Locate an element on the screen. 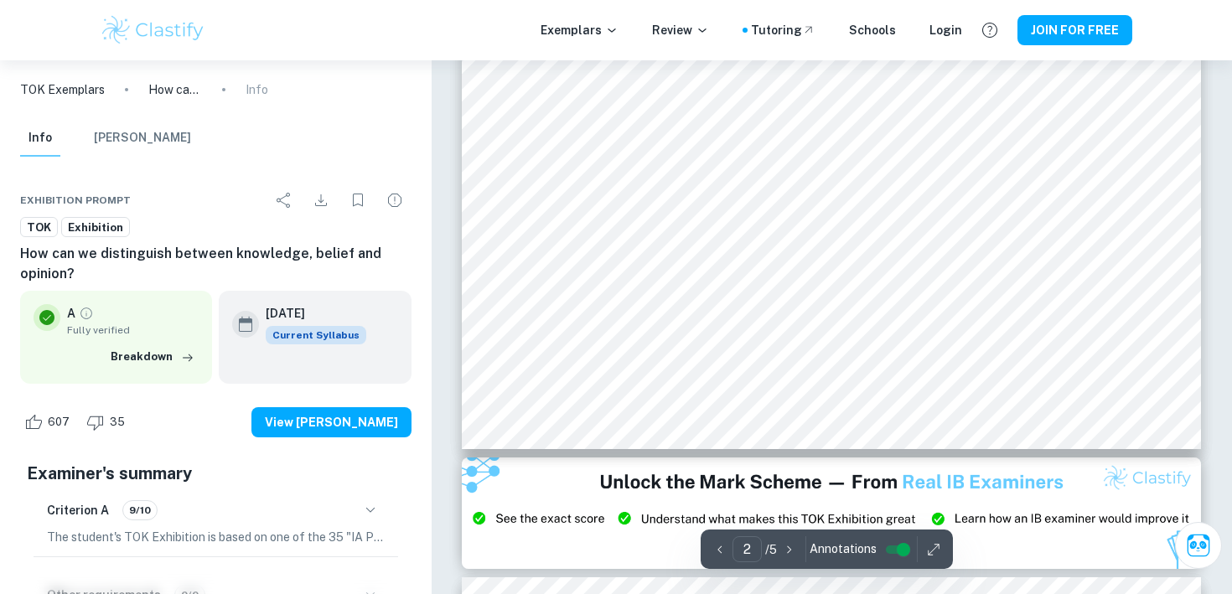 The height and width of the screenshot is (594, 1232). p: / 5 is located at coordinates (771, 550).